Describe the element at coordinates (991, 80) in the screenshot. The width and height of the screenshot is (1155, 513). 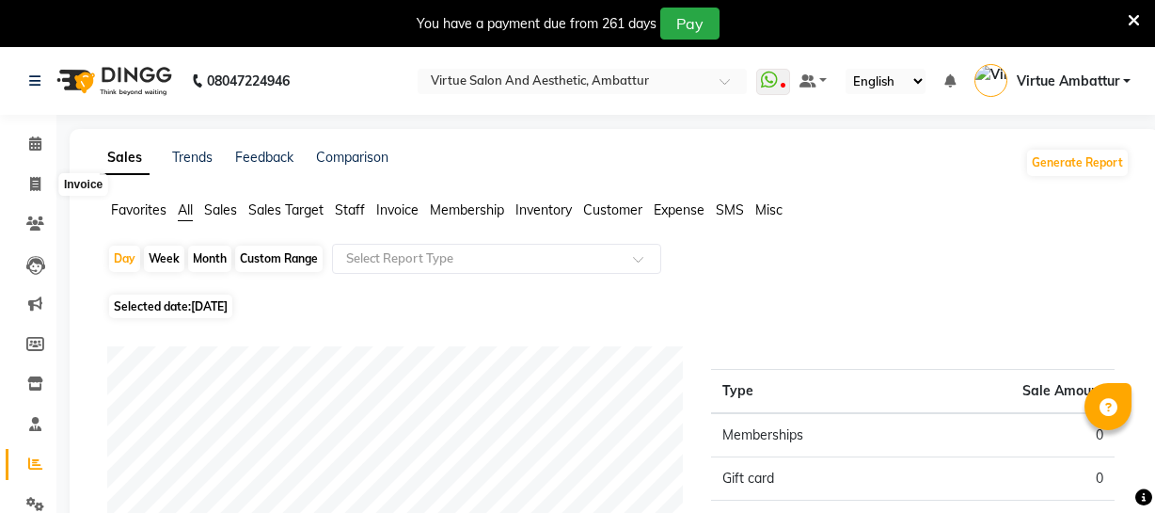
I see `img: Virtue Ambattur` at that location.